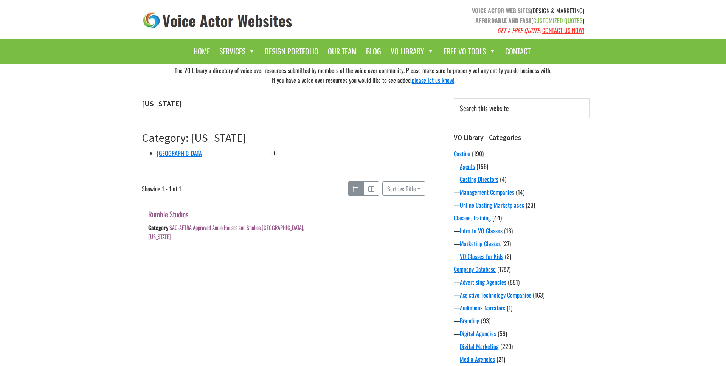  Describe the element at coordinates (479, 179) in the screenshot. I see `a: Casting Directors` at that location.